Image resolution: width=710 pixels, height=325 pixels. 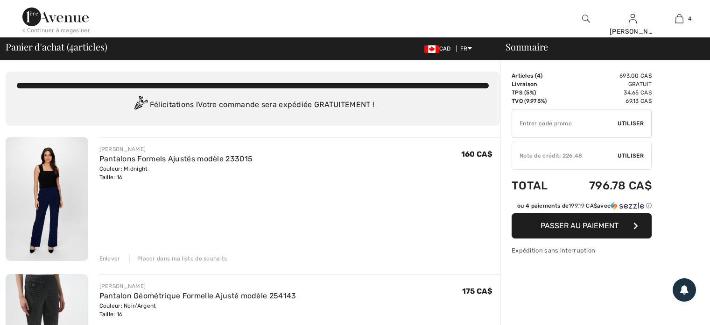 I want to click on a: Pantalon Géométrique Formelle Ajusté modèle 254143, so click(x=198, y=295).